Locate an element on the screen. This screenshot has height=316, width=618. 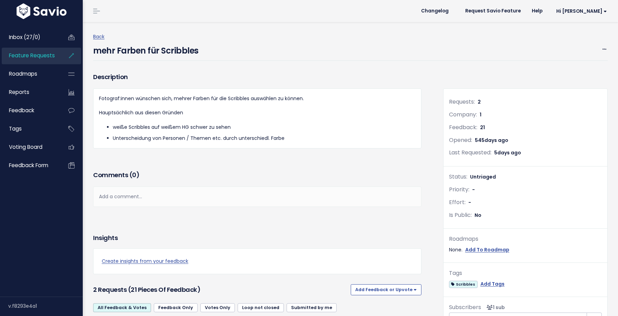
li: weiße Scribbles auf weißem HG schwer zu sehen is located at coordinates (264, 127).